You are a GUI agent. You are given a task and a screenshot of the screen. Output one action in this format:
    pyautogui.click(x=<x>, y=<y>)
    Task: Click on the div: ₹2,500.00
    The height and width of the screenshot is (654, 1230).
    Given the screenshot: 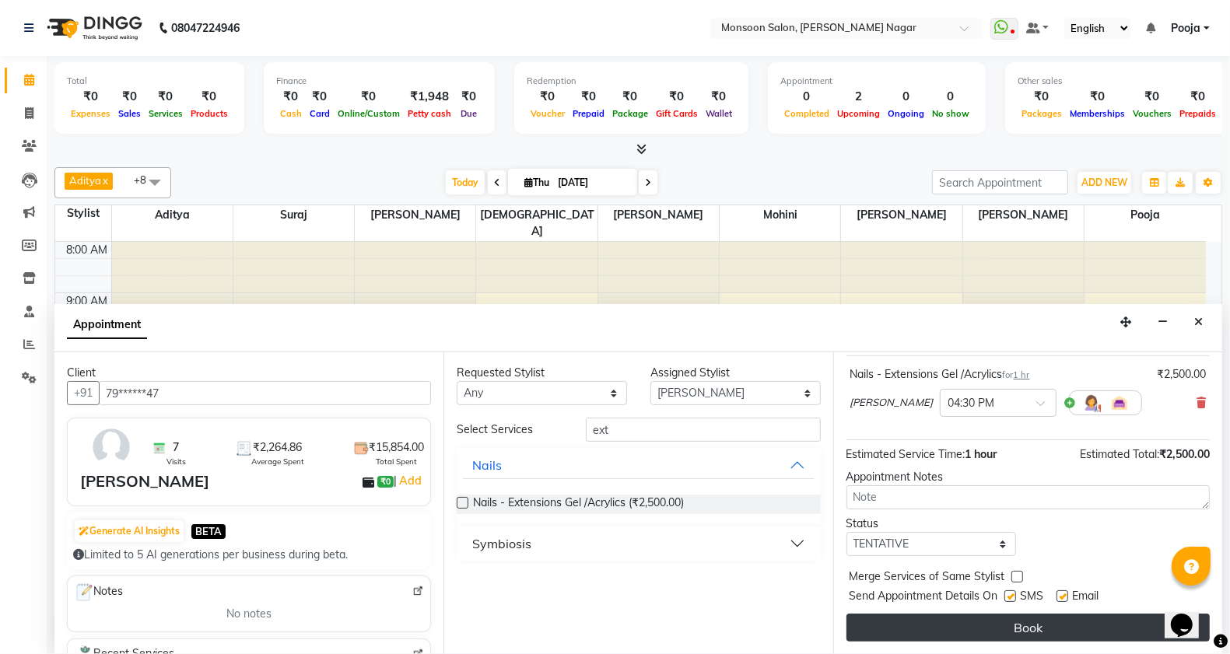 What is the action you would take?
    pyautogui.click(x=1181, y=374)
    